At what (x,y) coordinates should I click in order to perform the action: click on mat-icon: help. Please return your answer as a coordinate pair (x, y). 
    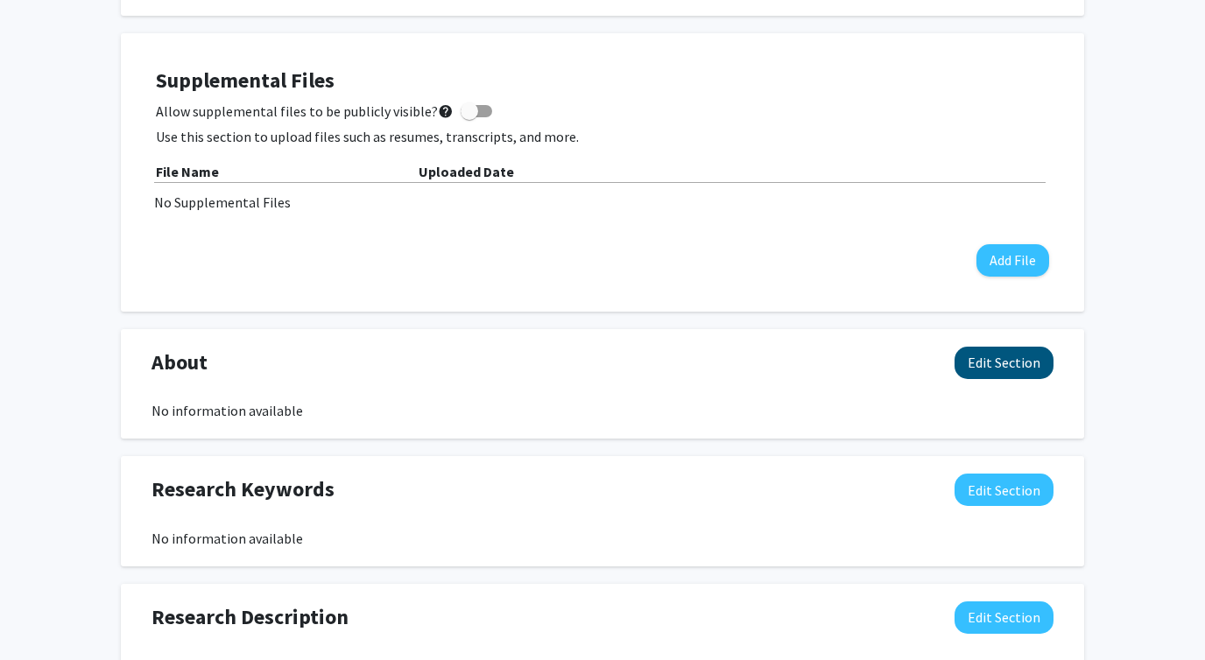
    Looking at the image, I should click on (446, 111).